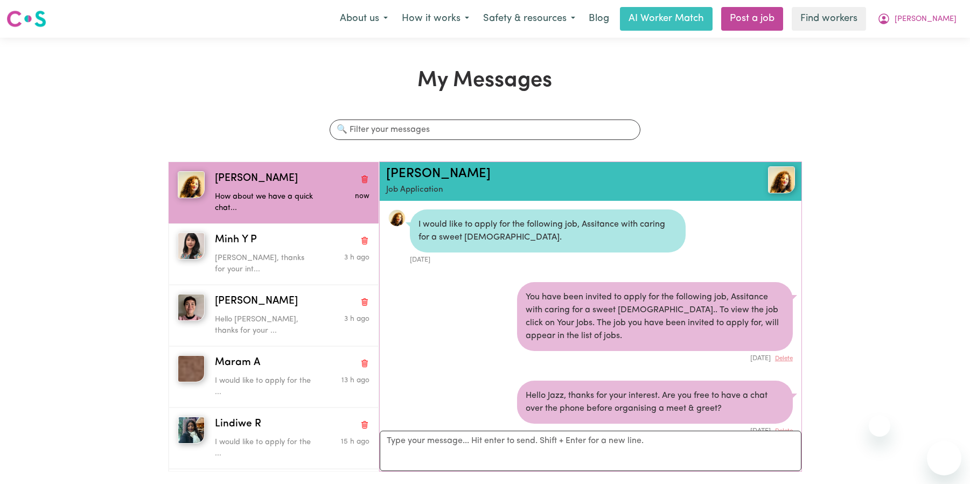 The image size is (970, 484). What do you see at coordinates (655, 317) in the screenshot?
I see `div: You have been invited to apply for the following job, Assitance with caring for a sweet [DEMOGRAP...` at bounding box center [655, 317].